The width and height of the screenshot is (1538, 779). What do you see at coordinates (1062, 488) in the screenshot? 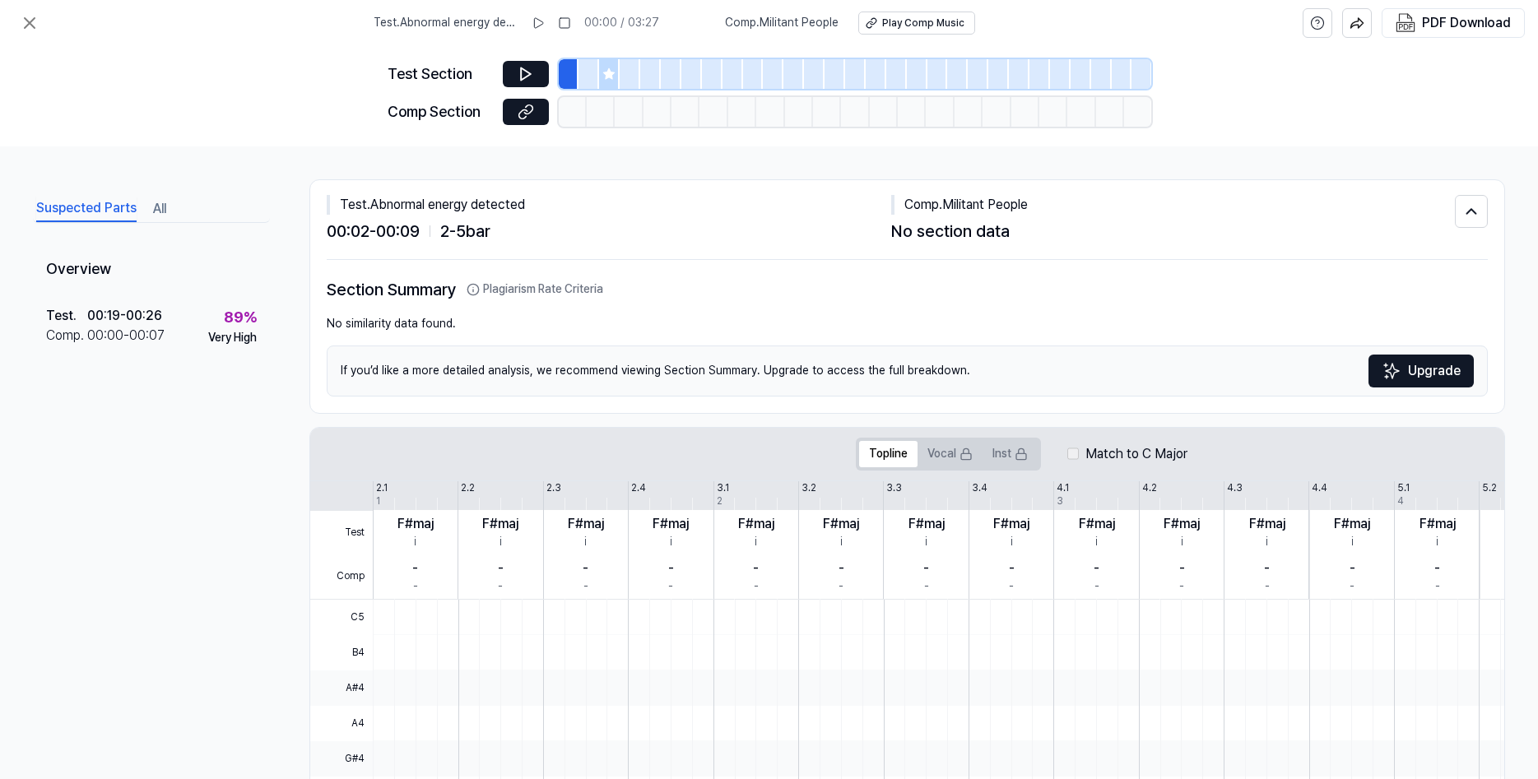
I see `div: 4.1` at bounding box center [1062, 488].